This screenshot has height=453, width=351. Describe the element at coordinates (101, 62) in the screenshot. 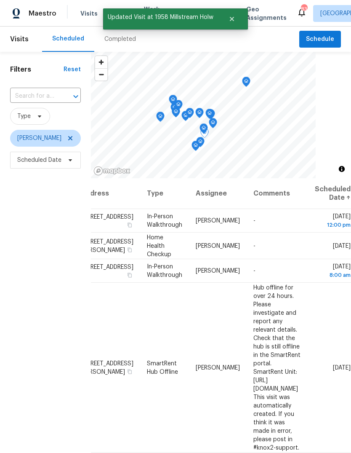

I see `button: Zoom in` at that location.